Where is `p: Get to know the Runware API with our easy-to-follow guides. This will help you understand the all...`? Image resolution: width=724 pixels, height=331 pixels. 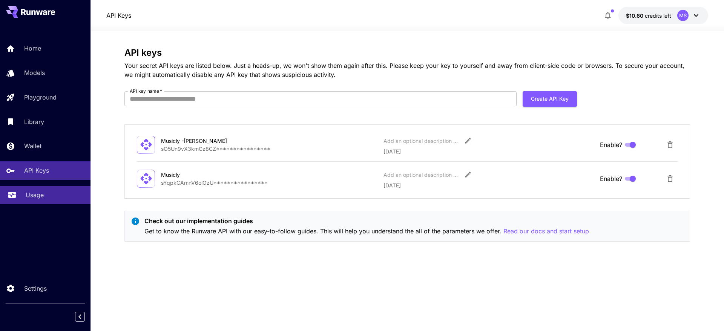 p: Get to know the Runware API with our easy-to-follow guides. This will help you understand the all... is located at coordinates (367, 231).